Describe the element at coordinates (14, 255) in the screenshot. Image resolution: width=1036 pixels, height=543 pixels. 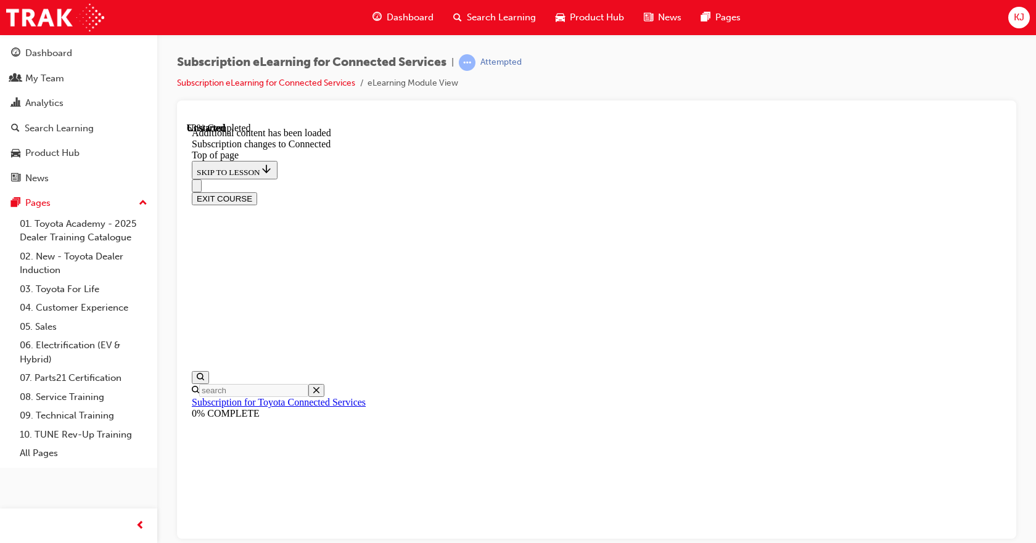
I see `button: Open search menu` at that location.